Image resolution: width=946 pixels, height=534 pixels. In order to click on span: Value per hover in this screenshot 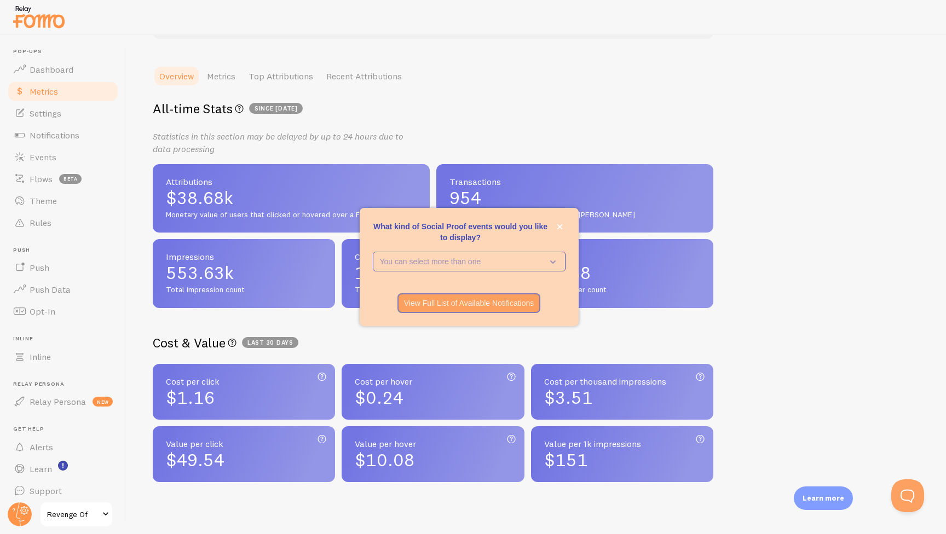, I will do `click(433, 444)`.